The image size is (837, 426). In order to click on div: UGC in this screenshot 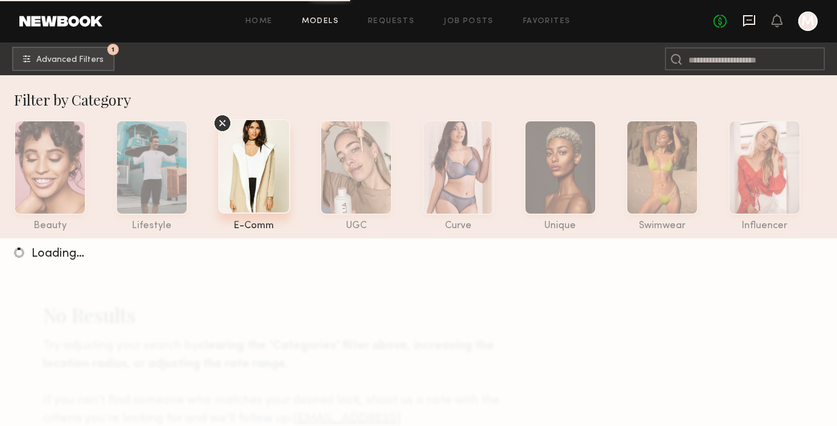, I will do `click(356, 225)`.